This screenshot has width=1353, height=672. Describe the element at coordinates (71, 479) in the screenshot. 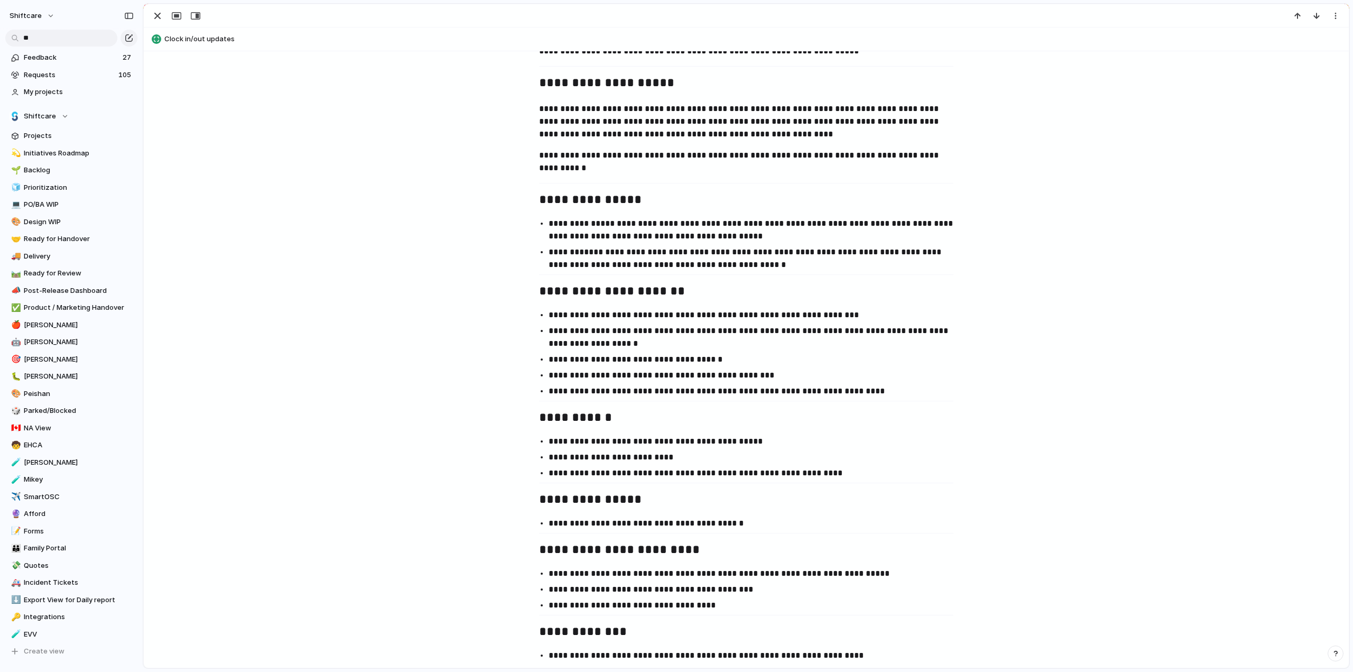

I see `a: 🧪Mikey` at that location.